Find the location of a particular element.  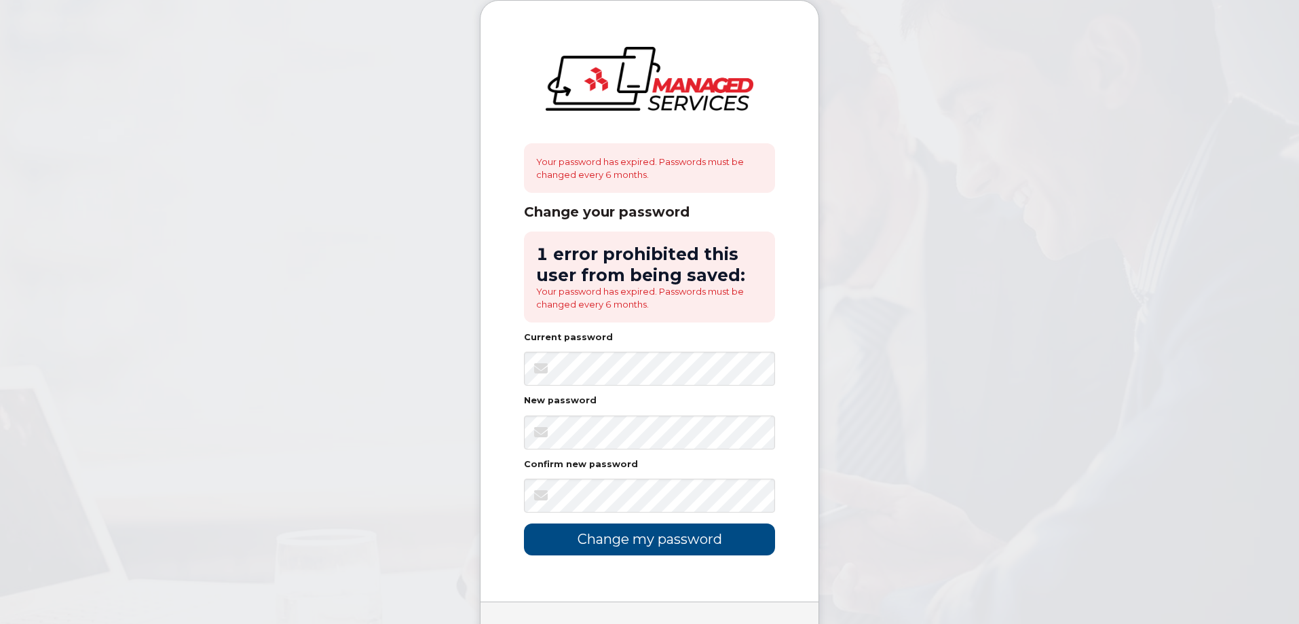

label: Current password is located at coordinates (568, 337).